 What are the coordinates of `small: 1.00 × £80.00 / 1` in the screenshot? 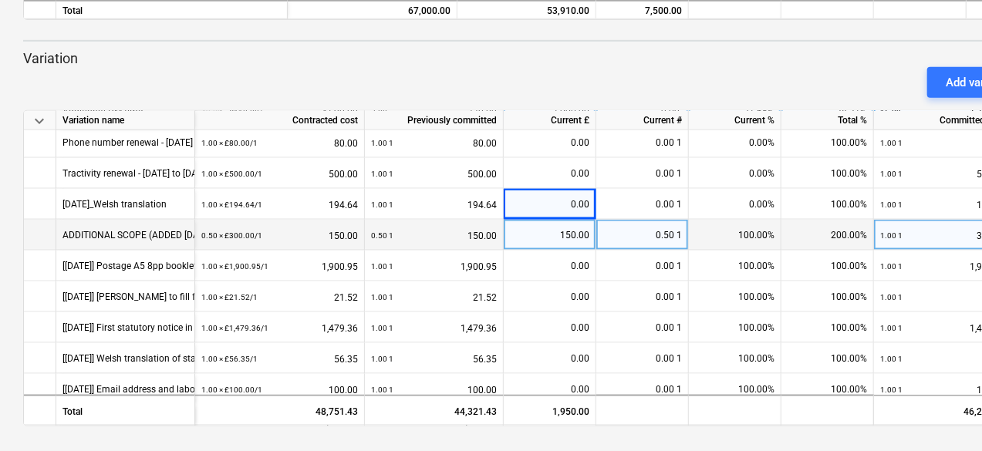 It's located at (229, 143).